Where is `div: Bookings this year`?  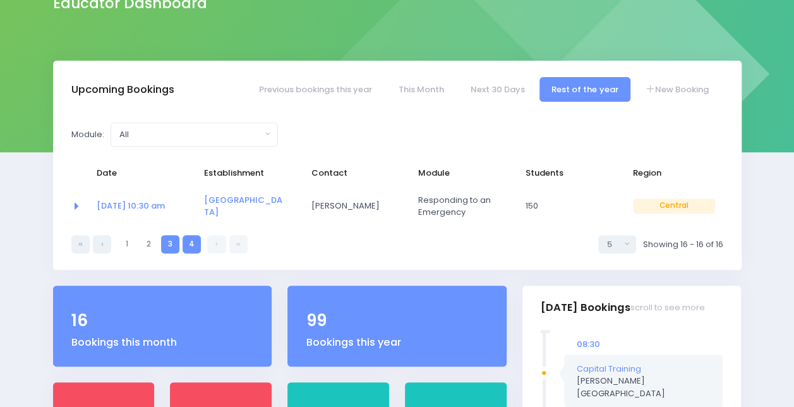
div: Bookings this year is located at coordinates (397, 342).